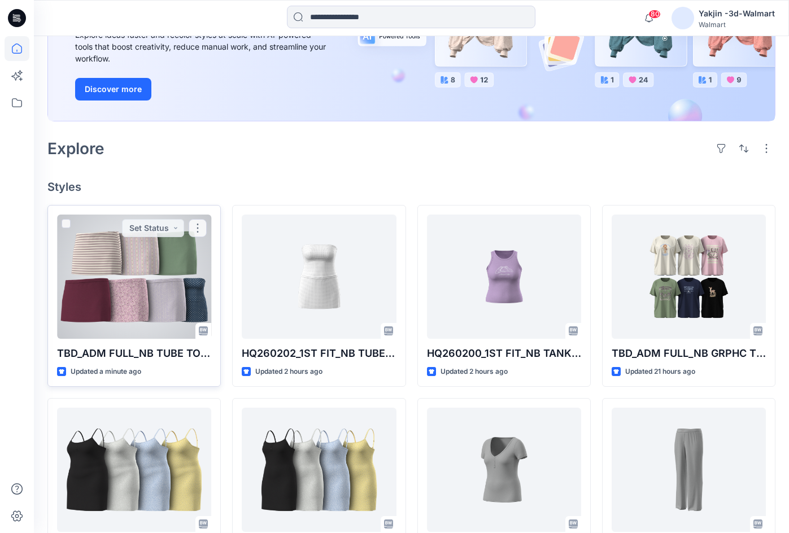 This screenshot has height=533, width=789. What do you see at coordinates (319, 470) in the screenshot?
I see `a: HQ021638_PPFS_NB SLIP` at bounding box center [319, 470].